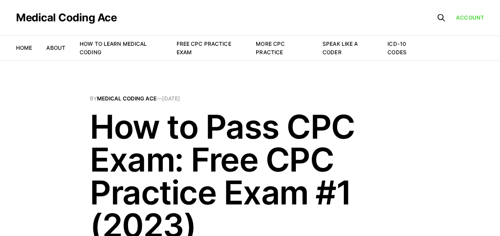  What do you see at coordinates (56, 48) in the screenshot?
I see `a: About` at bounding box center [56, 48].